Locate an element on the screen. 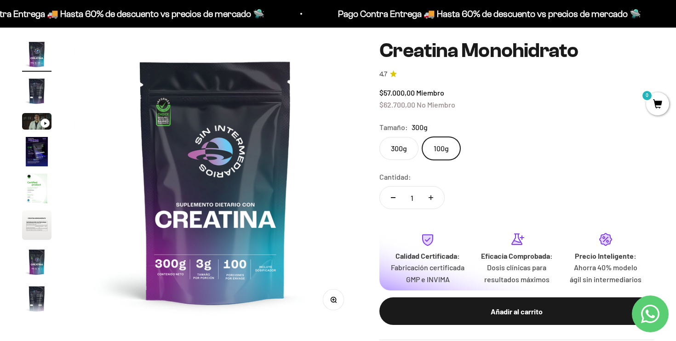 This screenshot has height=341, width=676. button: Aumentar cantidad is located at coordinates (431, 198).